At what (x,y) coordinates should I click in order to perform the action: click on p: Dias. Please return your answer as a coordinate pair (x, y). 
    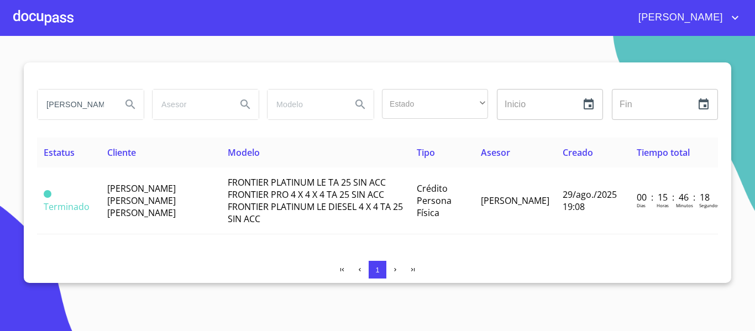
    Looking at the image, I should click on (641, 205).